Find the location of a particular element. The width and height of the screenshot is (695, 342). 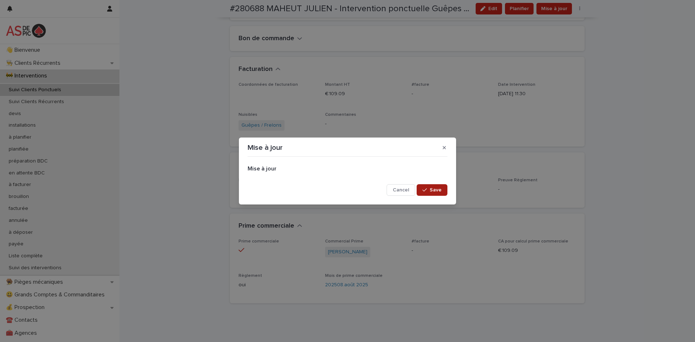

h2: Mise à jour is located at coordinates (348, 169).